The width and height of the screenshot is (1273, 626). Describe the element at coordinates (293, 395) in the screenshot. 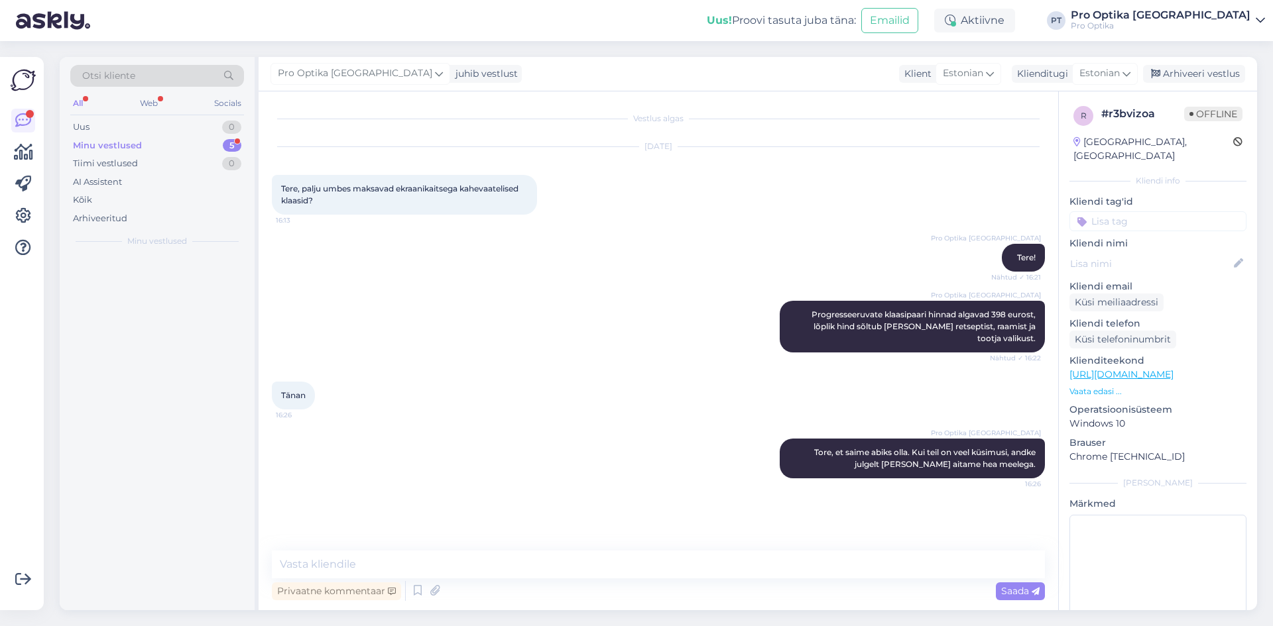

I see `span: Tänan` at that location.